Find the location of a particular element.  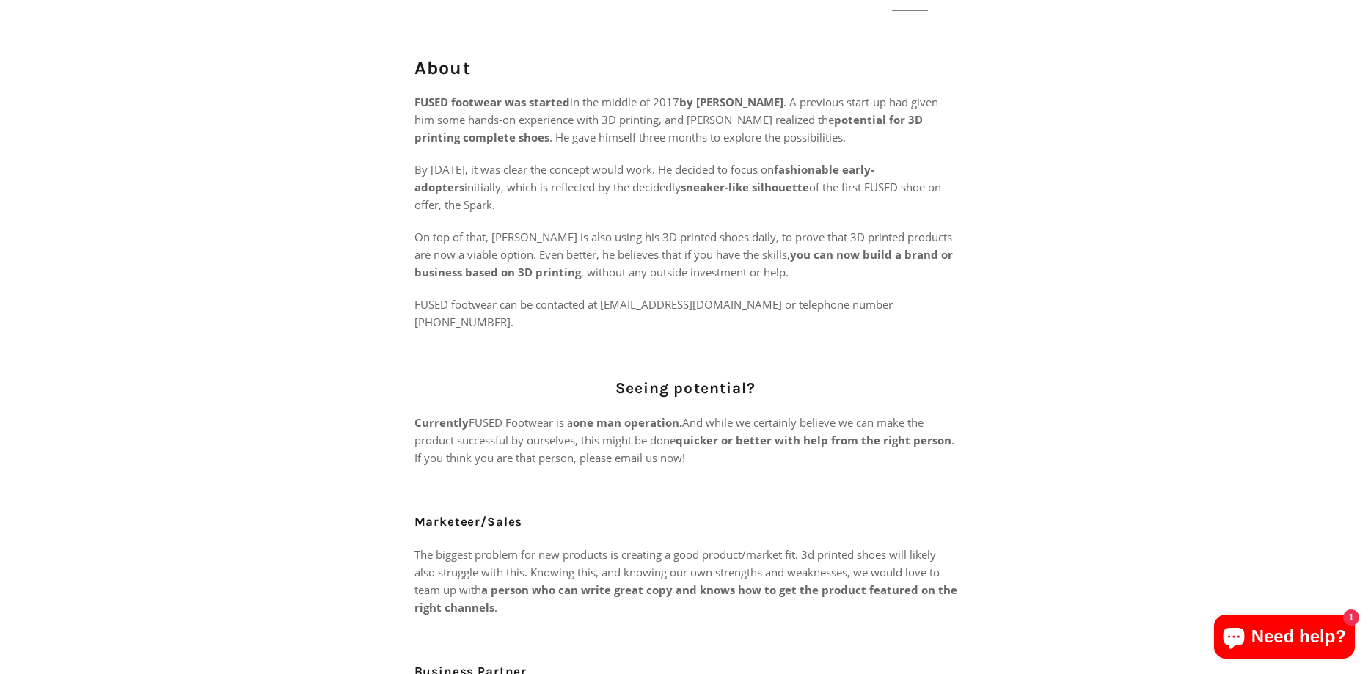

strong: potential for 3D printing complete shoes is located at coordinates (668, 128).